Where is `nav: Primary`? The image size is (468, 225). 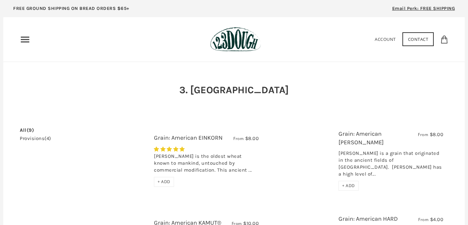
nav: Primary is located at coordinates (25, 40).